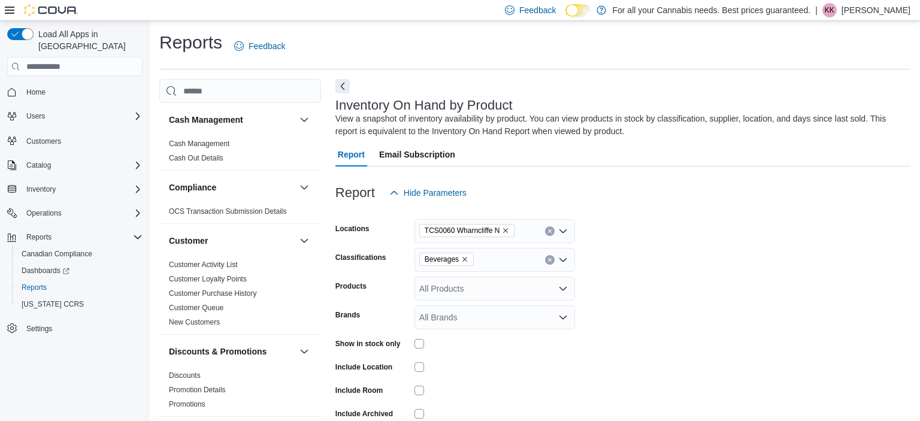  I want to click on h1: Reports, so click(191, 43).